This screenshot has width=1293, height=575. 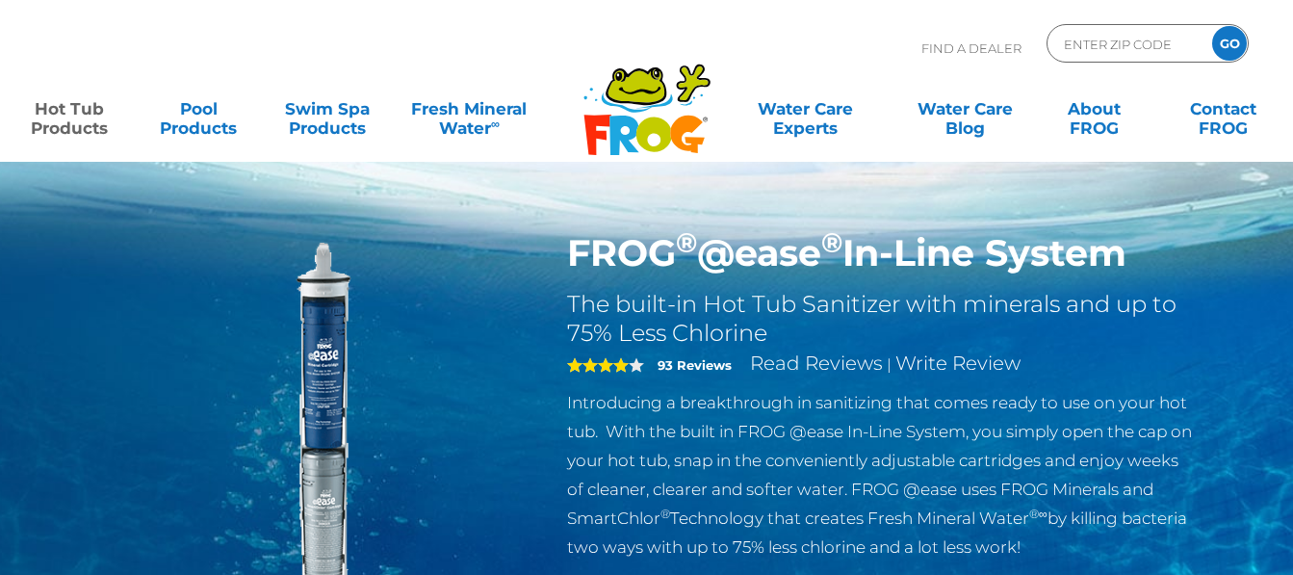 What do you see at coordinates (198, 109) in the screenshot?
I see `a: PoolProducts` at bounding box center [198, 109].